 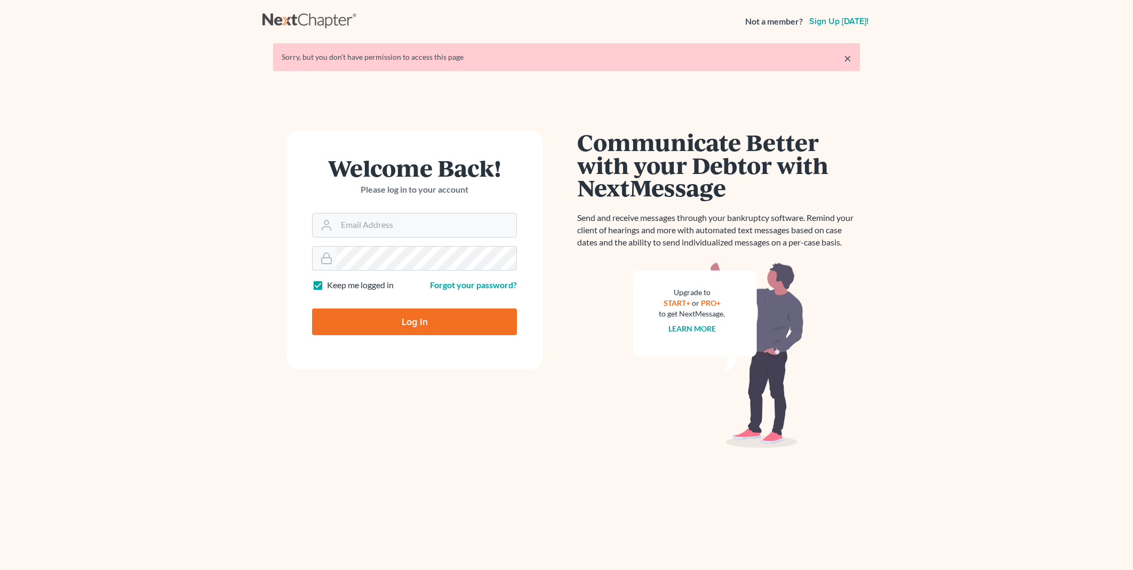 What do you see at coordinates (718, 355) in the screenshot?
I see `img: nextmessage_bg-59042aed3d76b12b5cd301f8e5b87938c9018125f34e5fa2b7a6b67550977c72.svg` at bounding box center [718, 355].